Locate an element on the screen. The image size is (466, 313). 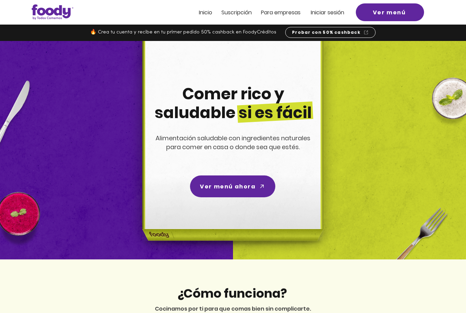
img: Logo_Foody V2.0.0 (3).png is located at coordinates (53, 12).